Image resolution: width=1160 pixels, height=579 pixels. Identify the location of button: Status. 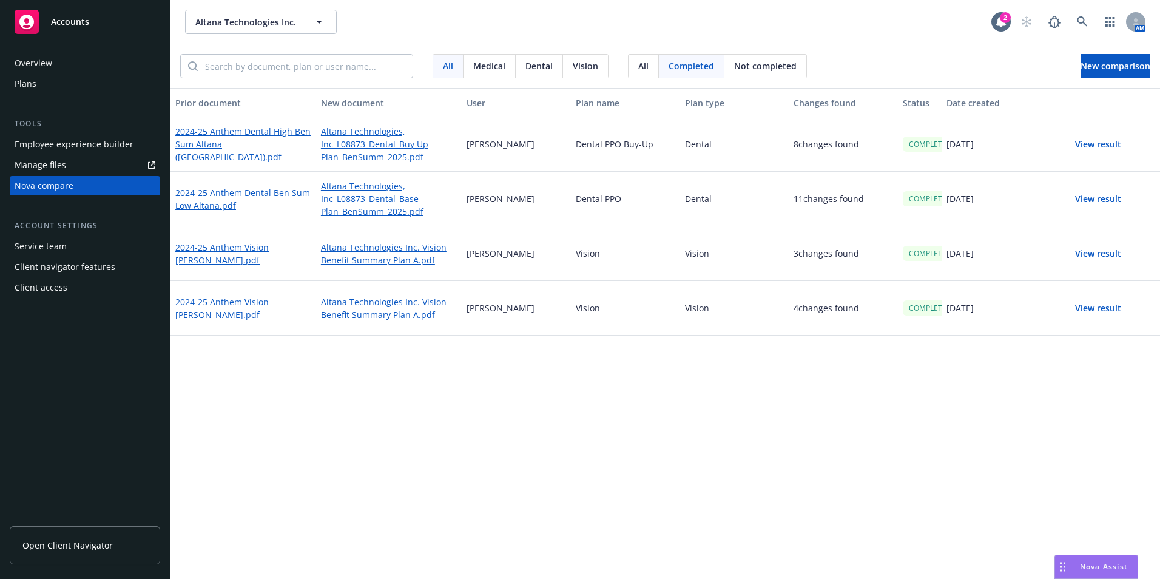
(920, 103).